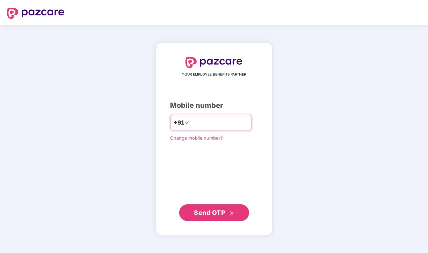  Describe the element at coordinates (214, 213) in the screenshot. I see `button: Send OTPdouble-right` at that location.